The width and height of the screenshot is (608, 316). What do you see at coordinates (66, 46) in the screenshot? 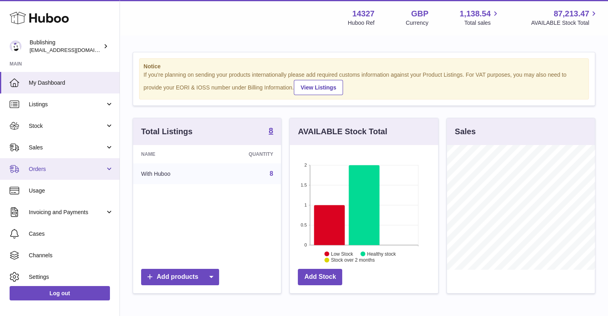
I see `div: Bublishing` at bounding box center [66, 46].